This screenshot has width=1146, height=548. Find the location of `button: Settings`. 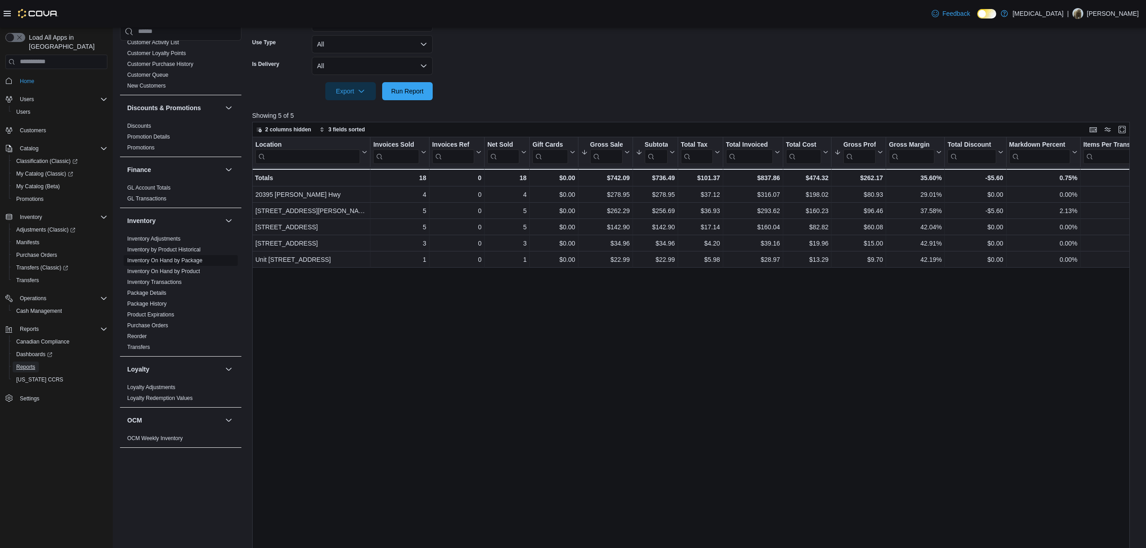

button: Settings is located at coordinates (56, 397).